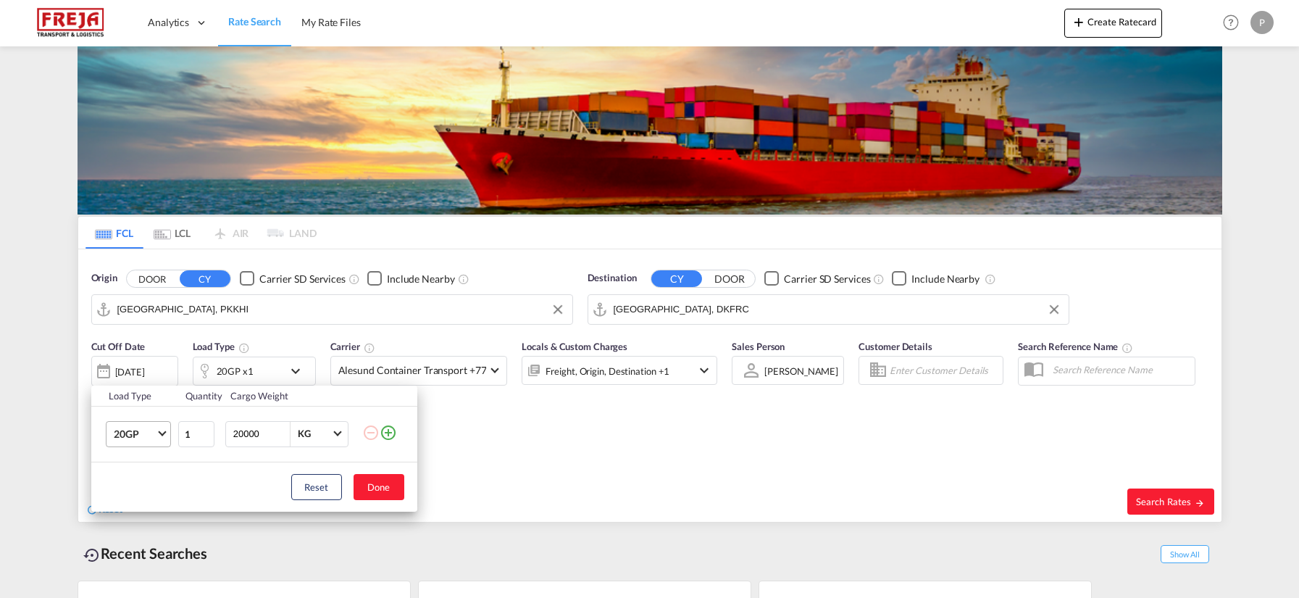 The image size is (1299, 598). What do you see at coordinates (199, 396) in the screenshot?
I see `th: Quantity` at bounding box center [199, 396].